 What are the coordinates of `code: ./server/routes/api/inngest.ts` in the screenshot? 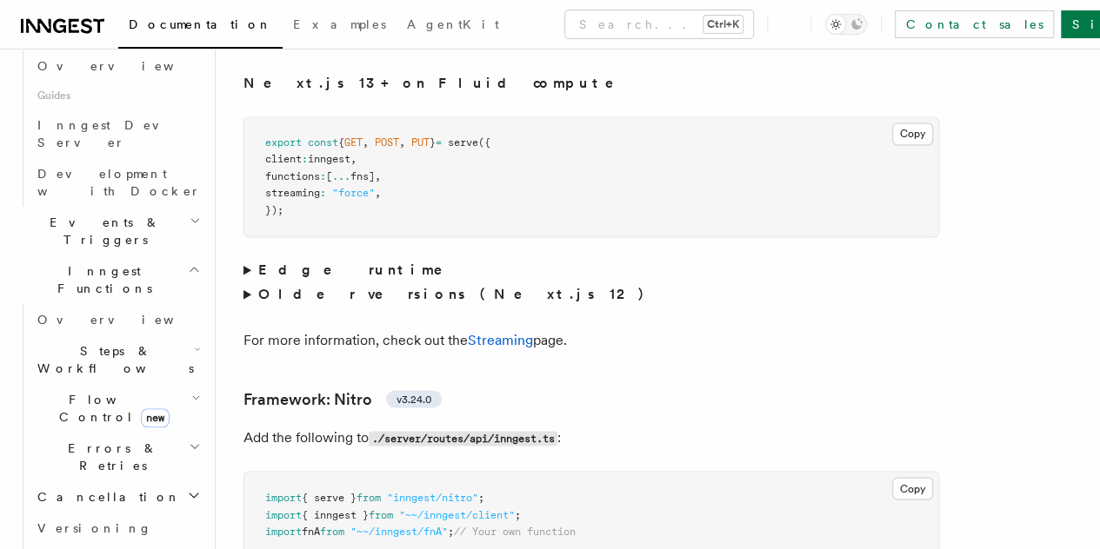 It's located at (463, 438).